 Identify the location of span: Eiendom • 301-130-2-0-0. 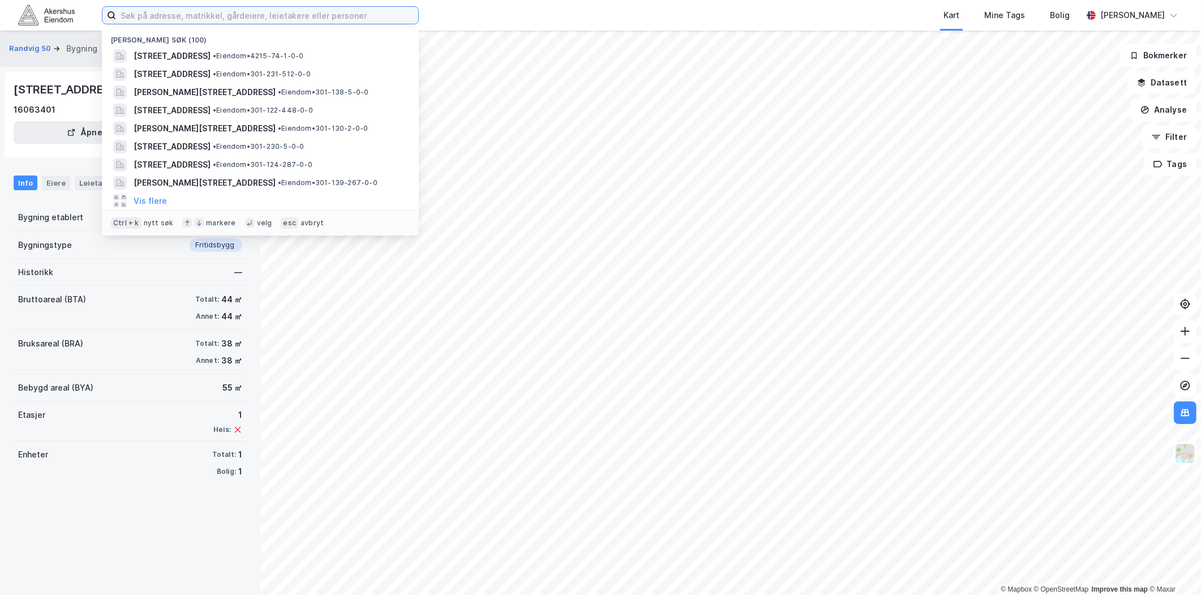
(323, 128).